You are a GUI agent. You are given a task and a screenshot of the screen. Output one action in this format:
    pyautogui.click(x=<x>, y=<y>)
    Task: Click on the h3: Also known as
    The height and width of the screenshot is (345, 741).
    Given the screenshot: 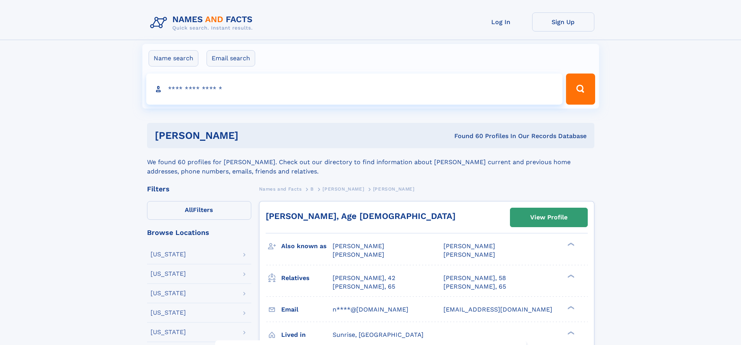 What is the action you would take?
    pyautogui.click(x=307, y=246)
    